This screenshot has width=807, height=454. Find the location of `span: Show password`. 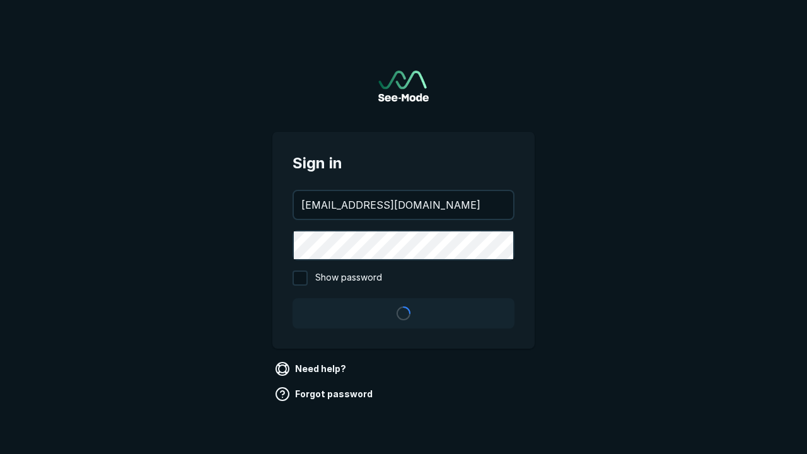

span: Show password is located at coordinates (349, 278).